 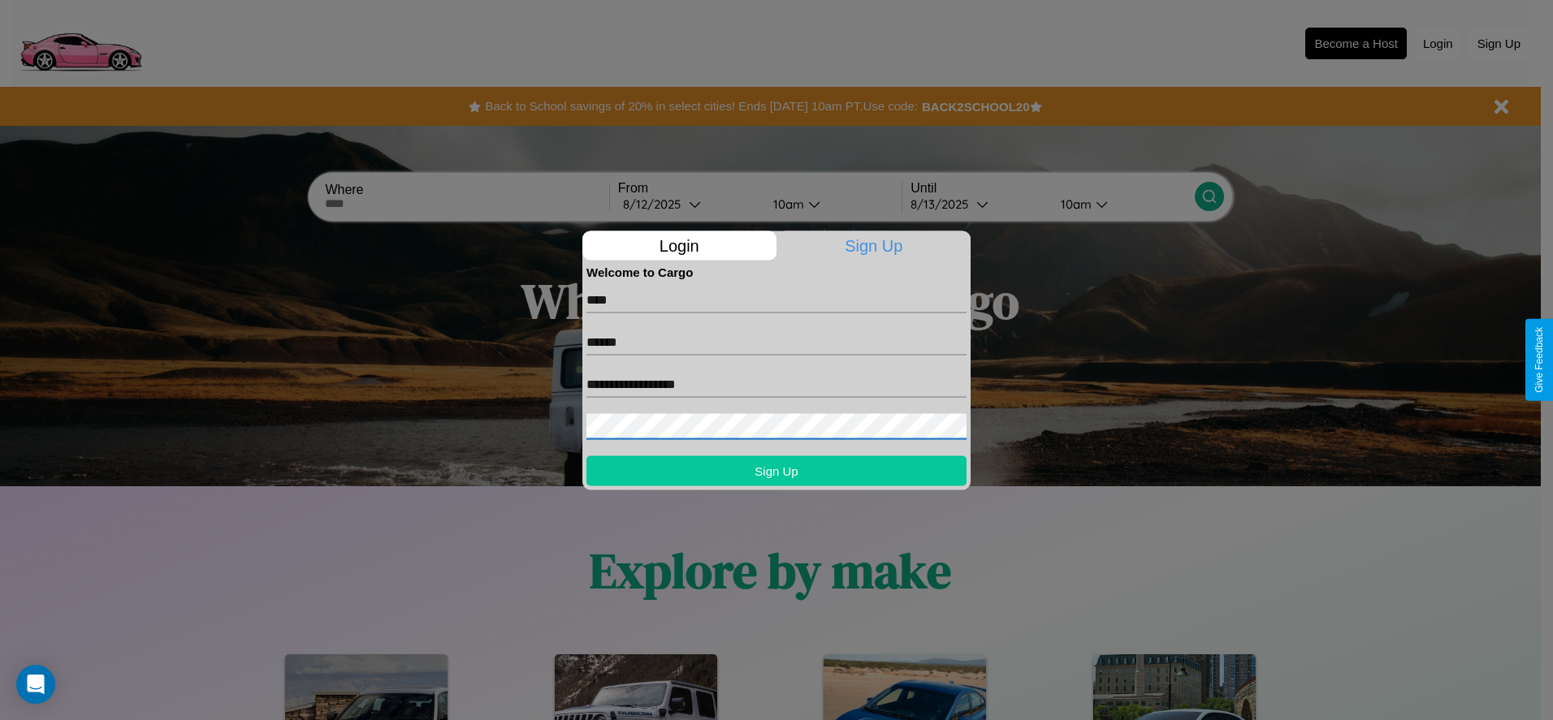 I want to click on div: Give Feedback, so click(x=1539, y=360).